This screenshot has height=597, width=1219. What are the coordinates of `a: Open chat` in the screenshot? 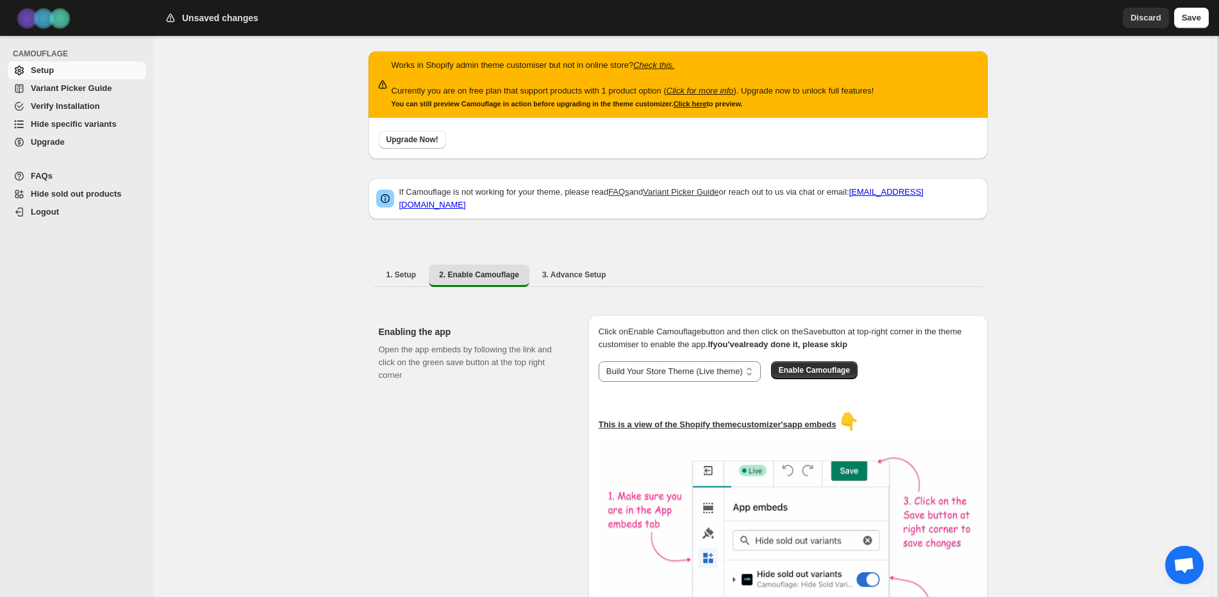 It's located at (1184, 565).